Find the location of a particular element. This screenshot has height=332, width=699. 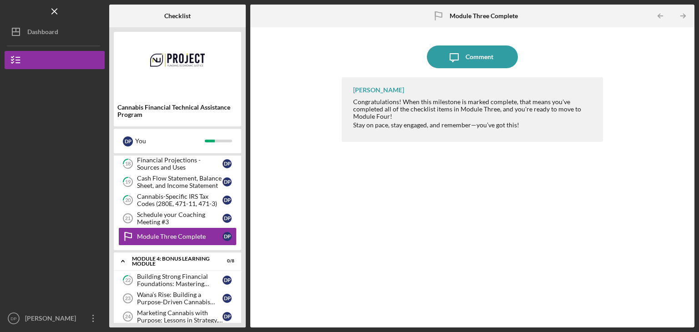

button: Dashboard is located at coordinates (55, 32).